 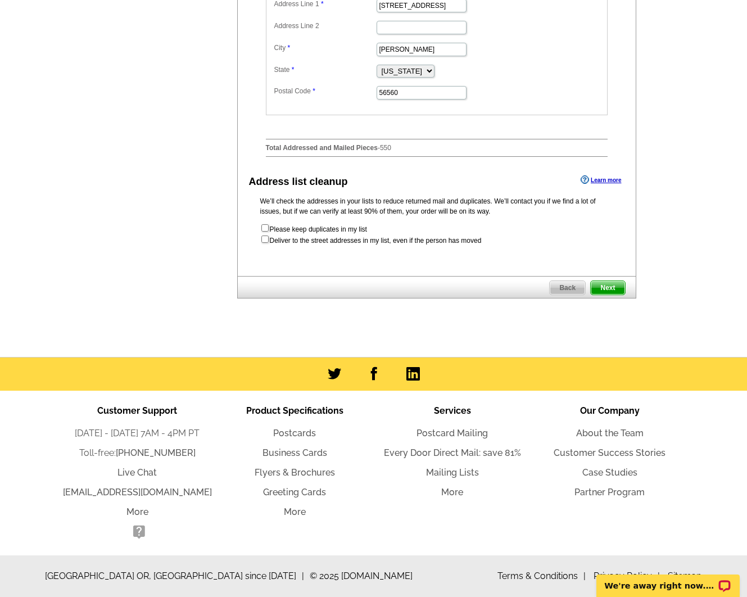 I want to click on a: Mailing Lists, so click(x=452, y=472).